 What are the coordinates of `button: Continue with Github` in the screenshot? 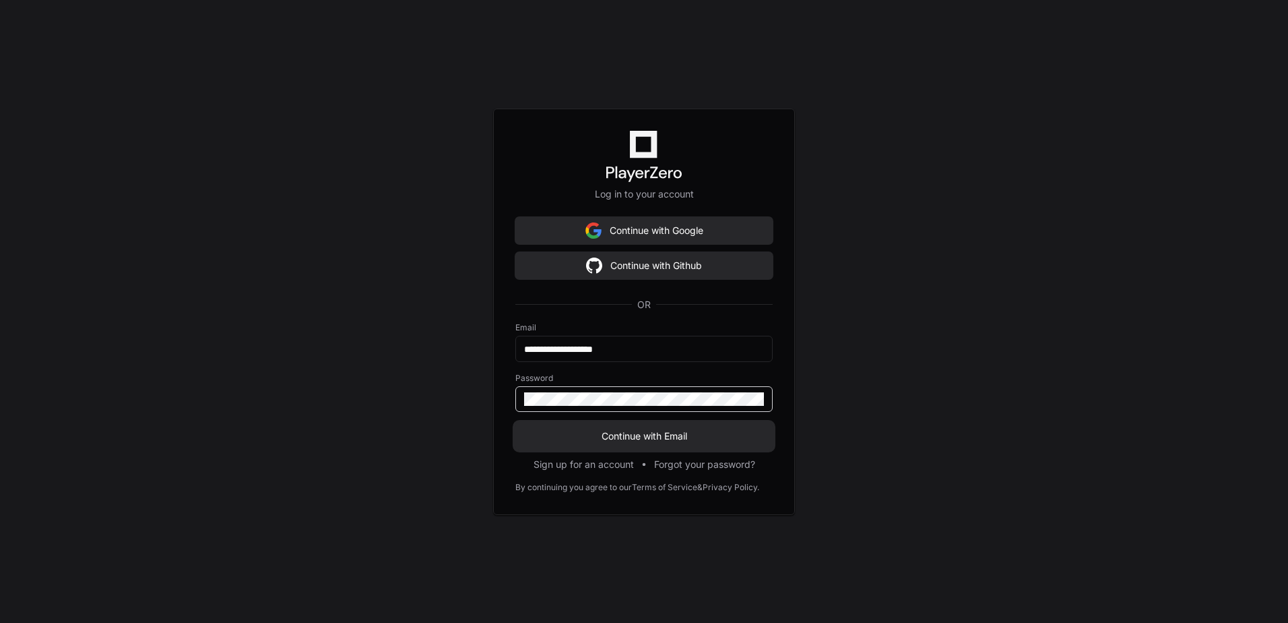 It's located at (644, 265).